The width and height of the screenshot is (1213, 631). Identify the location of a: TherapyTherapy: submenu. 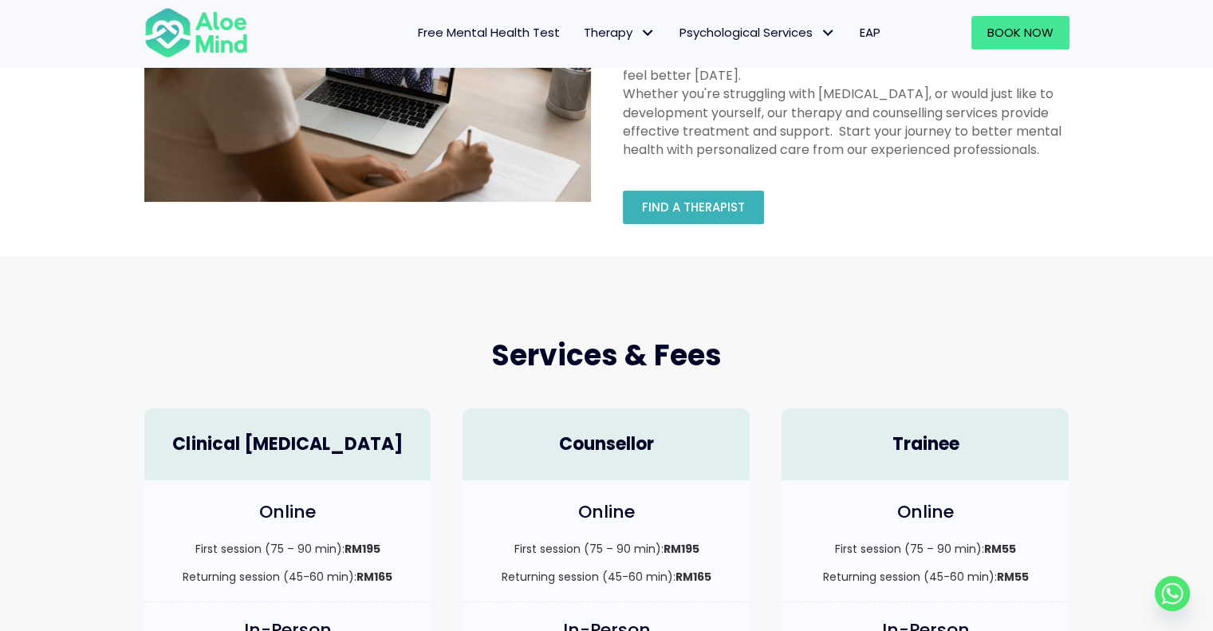
(619, 33).